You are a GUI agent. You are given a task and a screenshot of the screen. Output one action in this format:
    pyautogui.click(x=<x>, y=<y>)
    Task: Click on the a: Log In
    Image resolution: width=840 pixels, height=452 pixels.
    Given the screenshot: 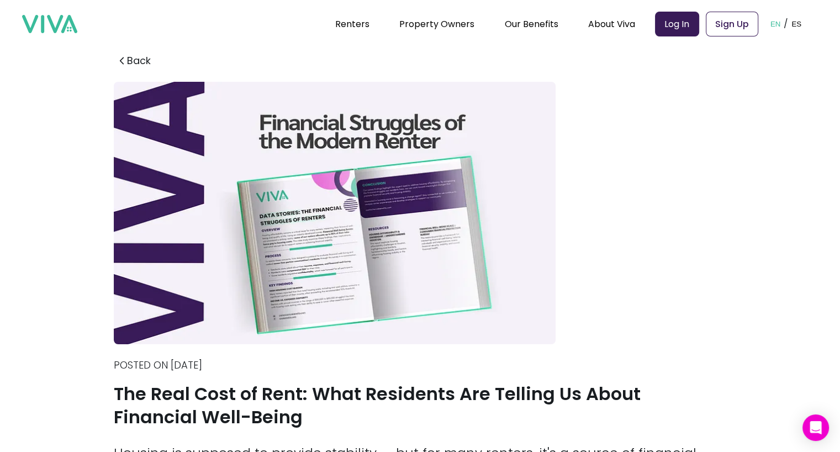 What is the action you would take?
    pyautogui.click(x=677, y=24)
    